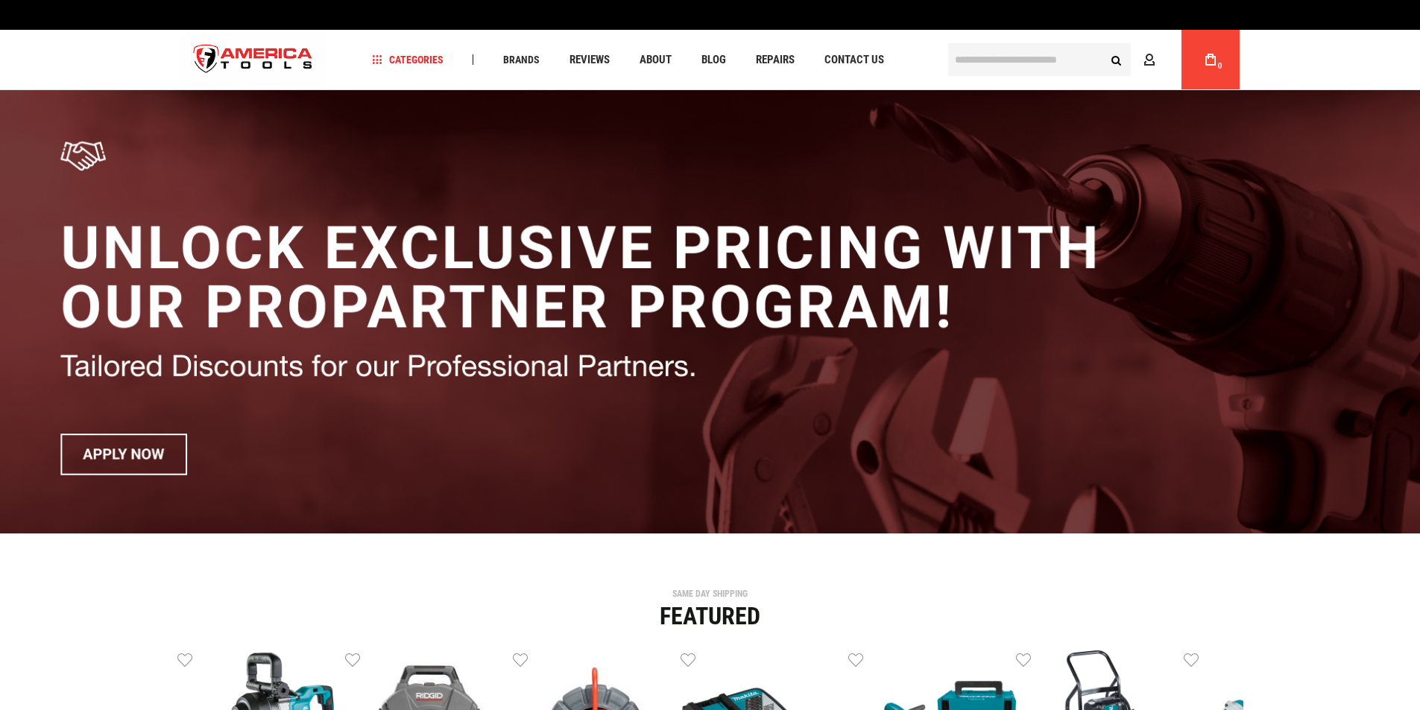  Describe the element at coordinates (253, 60) in the screenshot. I see `img: America Tools` at that location.